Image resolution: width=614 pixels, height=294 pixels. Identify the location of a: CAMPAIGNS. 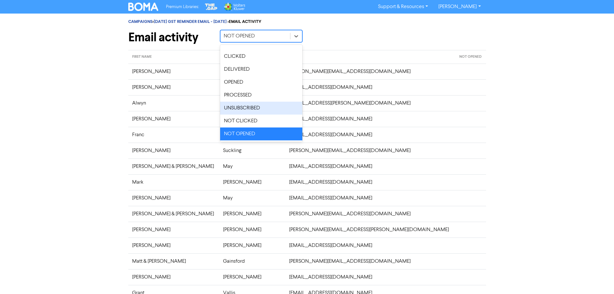
(140, 22).